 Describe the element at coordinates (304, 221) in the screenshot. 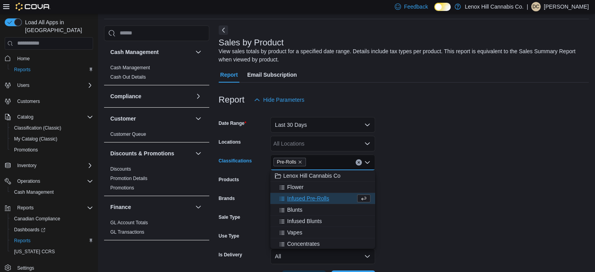

I see `span: Infused Blunts` at that location.